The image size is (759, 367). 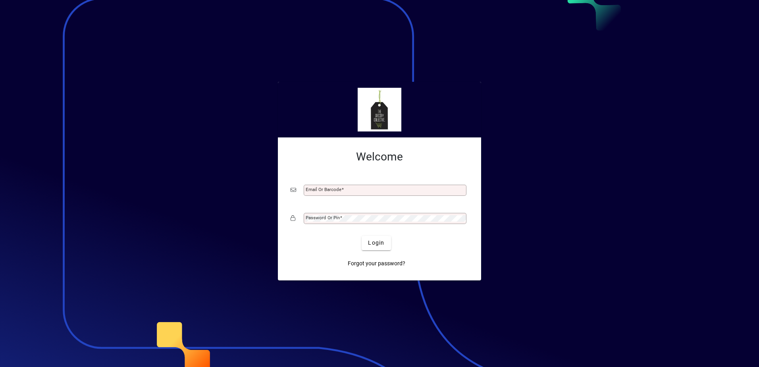 I want to click on h2: Welcome, so click(x=379, y=157).